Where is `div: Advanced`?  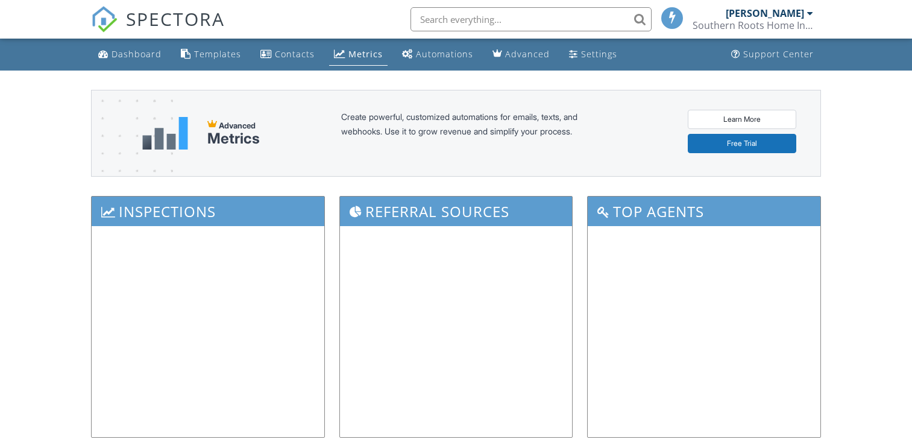 div: Advanced is located at coordinates (527, 54).